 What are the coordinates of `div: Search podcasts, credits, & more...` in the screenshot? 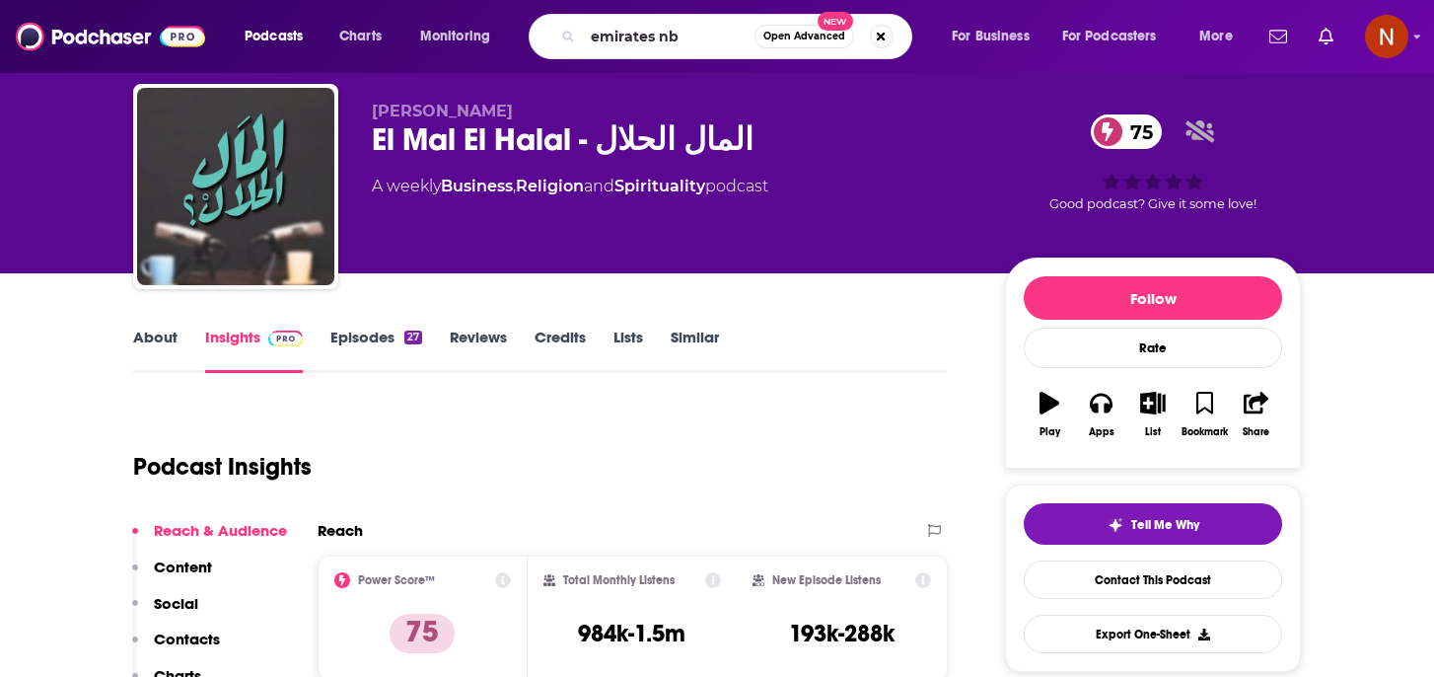 It's located at (739, 37).